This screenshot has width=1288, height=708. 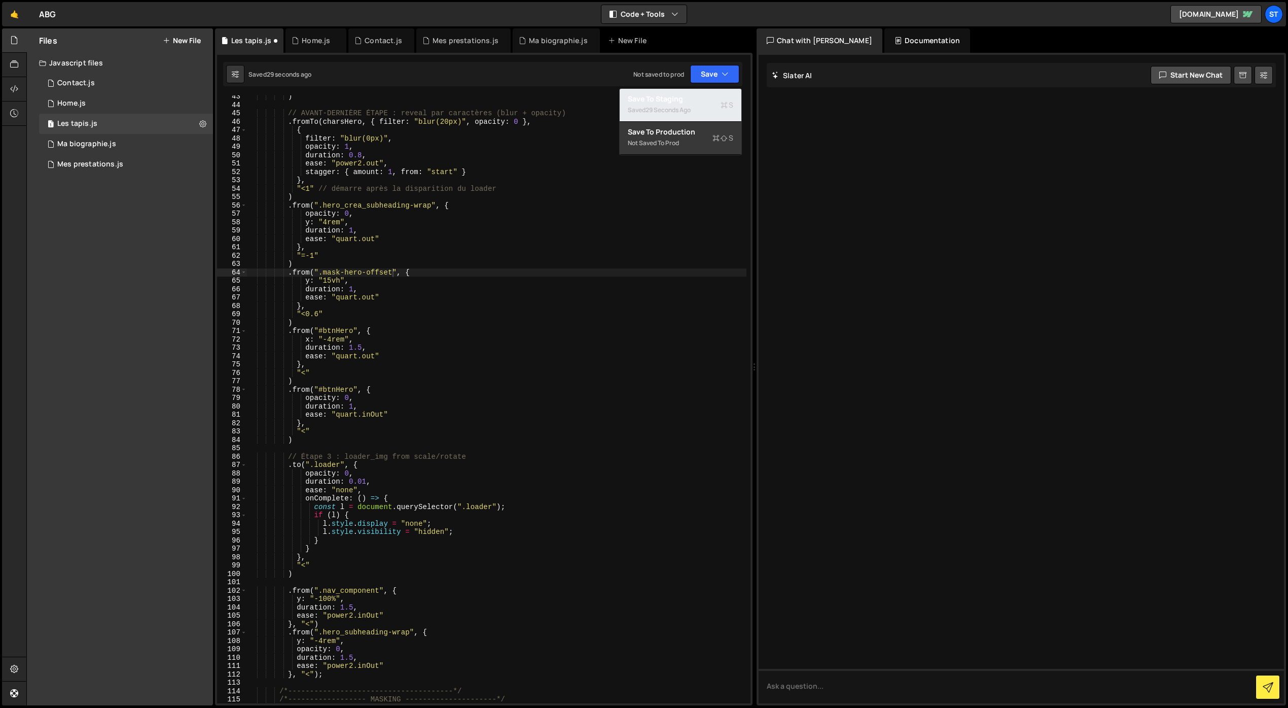 I want to click on div: 113, so click(x=232, y=682).